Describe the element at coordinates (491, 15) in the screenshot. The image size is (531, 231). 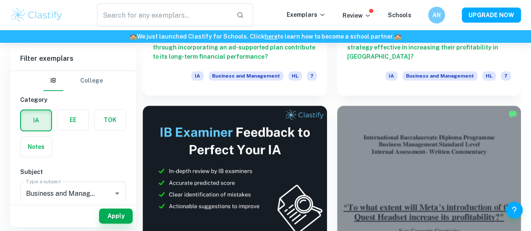
I see `button: UPGRADE NOW` at that location.